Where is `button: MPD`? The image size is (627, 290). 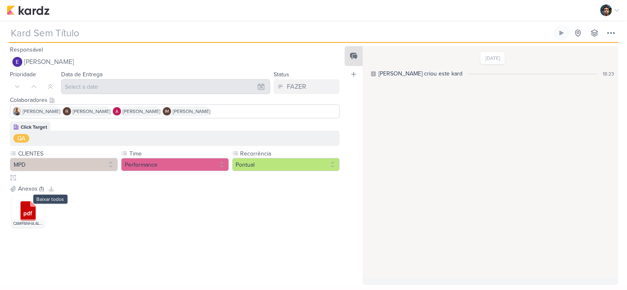
button: MPD is located at coordinates (64, 165).